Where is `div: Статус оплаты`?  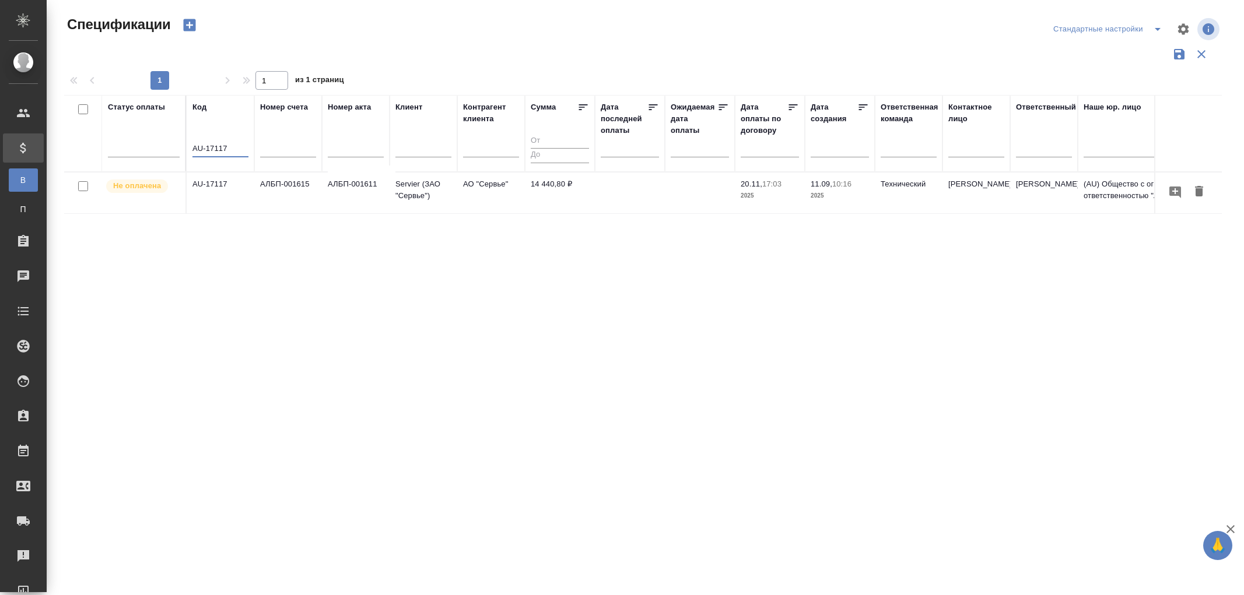 div: Статус оплаты is located at coordinates (136, 107).